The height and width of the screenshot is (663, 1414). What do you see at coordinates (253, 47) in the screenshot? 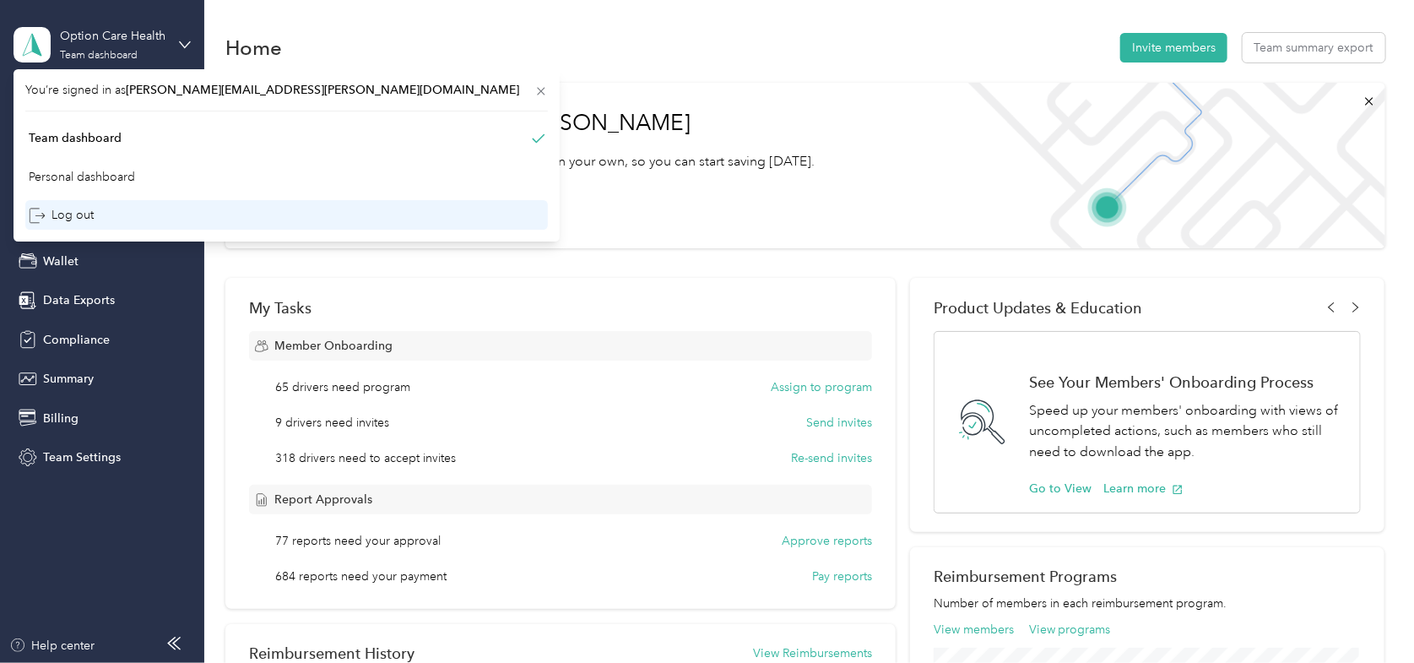
I see `h1: Home` at bounding box center [253, 47].